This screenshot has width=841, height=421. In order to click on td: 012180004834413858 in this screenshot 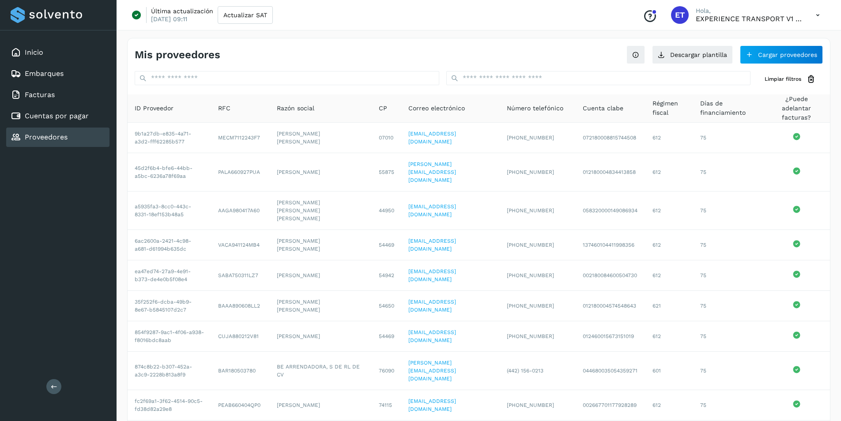, I will do `click(611, 172)`.